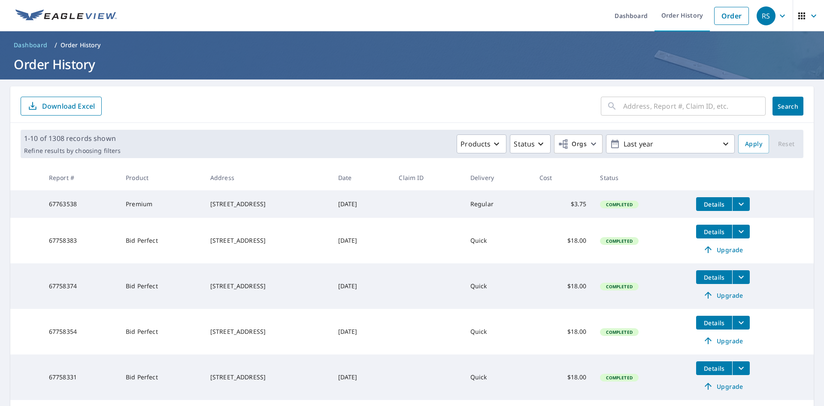 This screenshot has height=406, width=824. What do you see at coordinates (80, 377) in the screenshot?
I see `td: 67758331` at bounding box center [80, 377].